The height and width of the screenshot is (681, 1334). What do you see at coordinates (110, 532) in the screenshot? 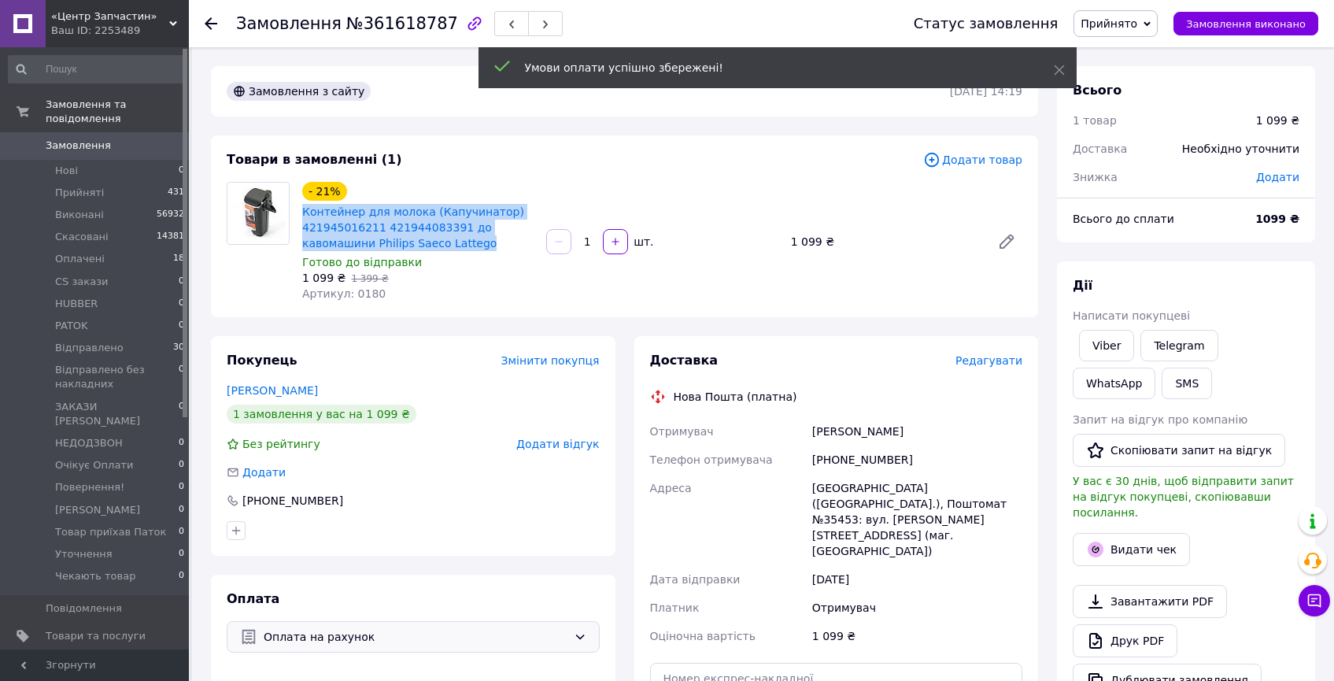
I see `span: Товар приїхав Паток` at bounding box center [110, 532].